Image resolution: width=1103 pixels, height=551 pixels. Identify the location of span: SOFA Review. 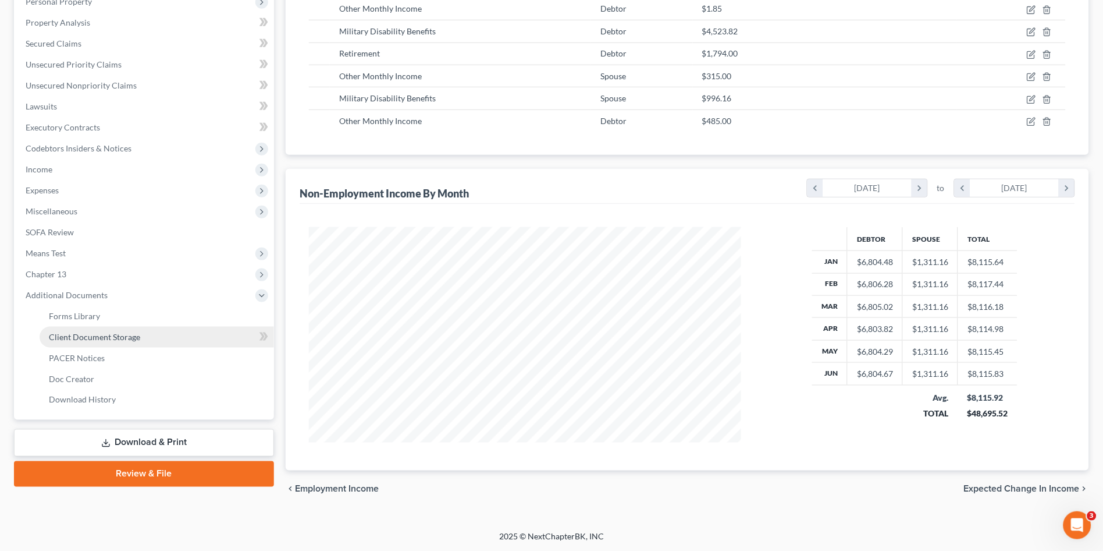
(49, 232).